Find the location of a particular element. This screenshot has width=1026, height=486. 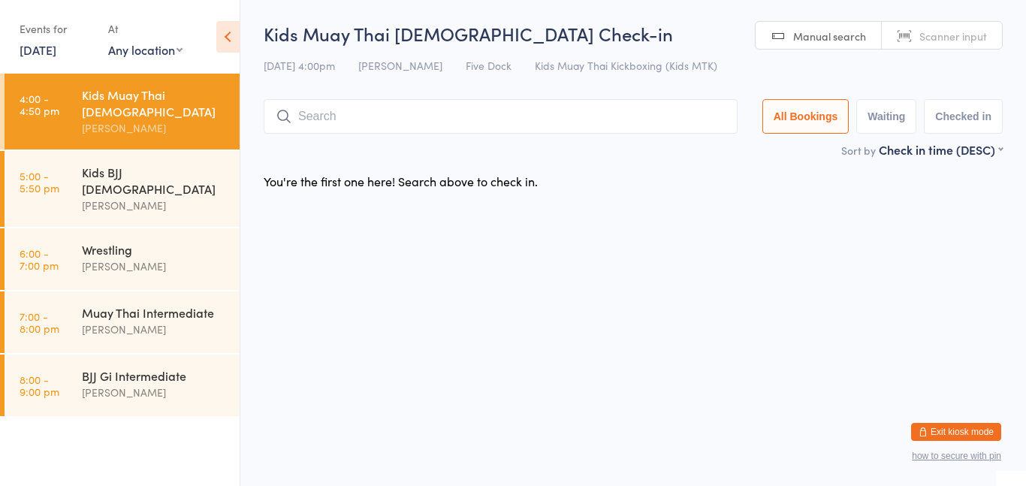

time: 5:00 - 5:50 pm is located at coordinates (39, 182).